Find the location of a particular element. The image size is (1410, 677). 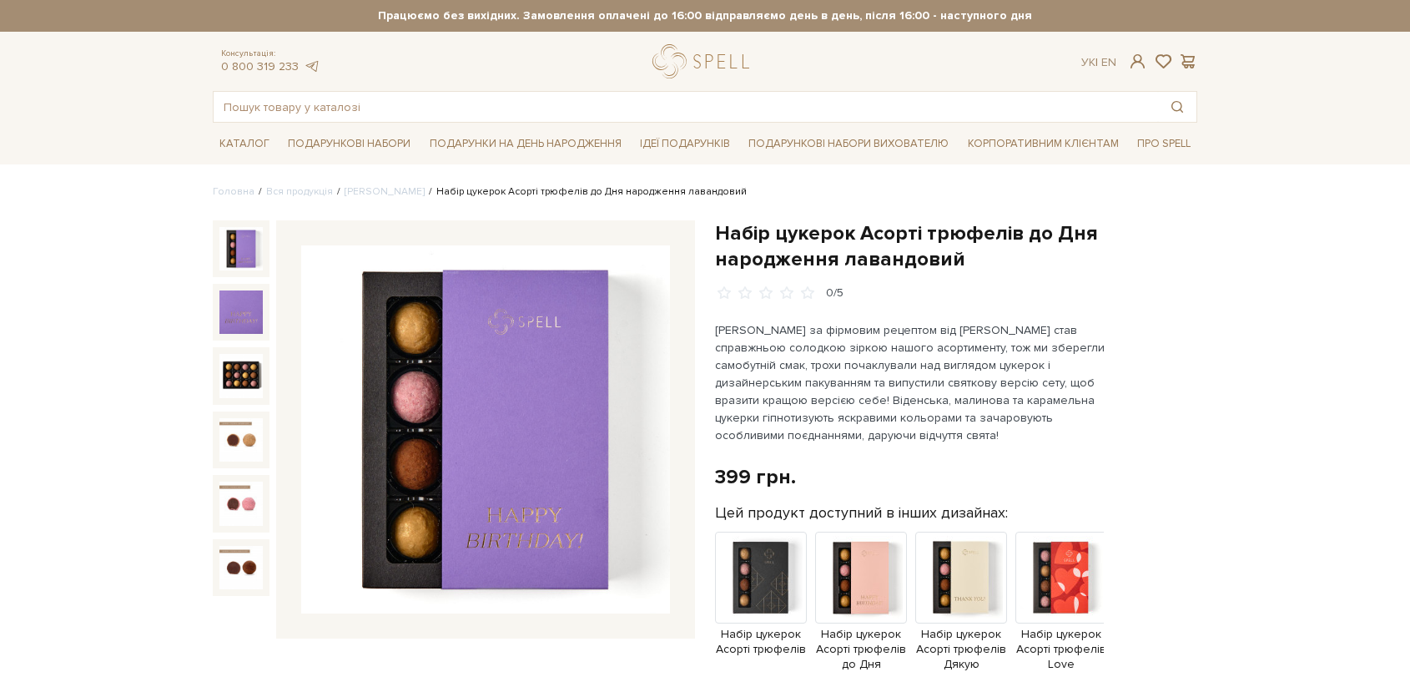

div: 0/5 is located at coordinates (835, 293).